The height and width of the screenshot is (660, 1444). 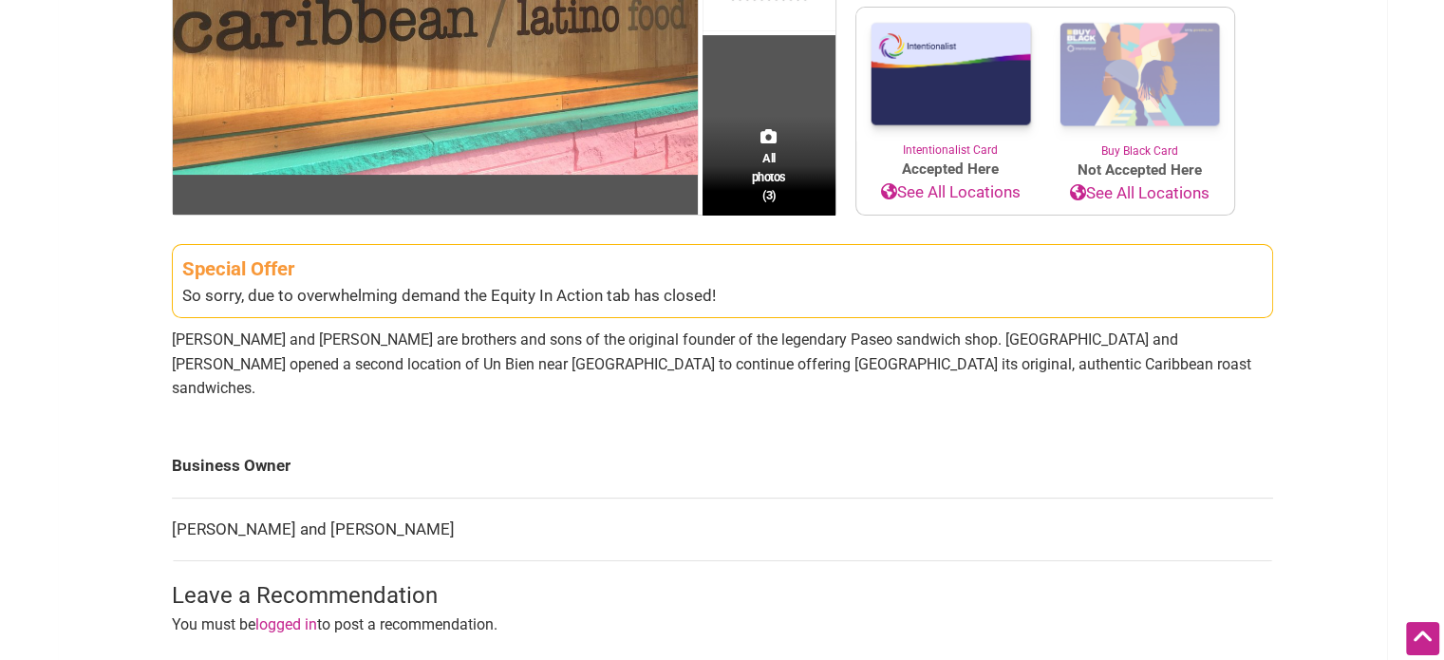 What do you see at coordinates (951, 169) in the screenshot?
I see `span: Accepted Here` at bounding box center [951, 169].